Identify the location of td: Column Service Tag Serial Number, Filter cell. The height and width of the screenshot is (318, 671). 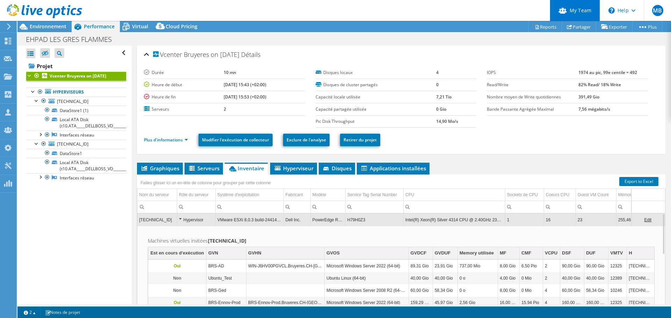
(374, 207).